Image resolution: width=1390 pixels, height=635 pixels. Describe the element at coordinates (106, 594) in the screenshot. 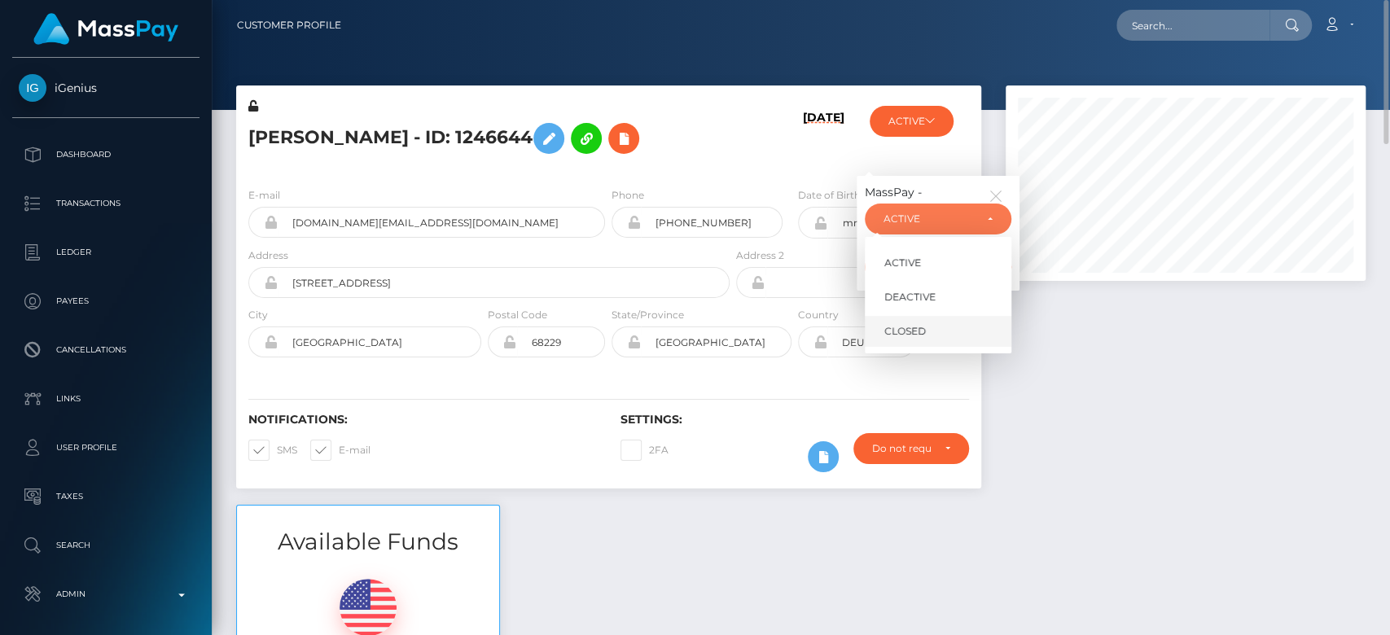

I see `p: Admin` at that location.